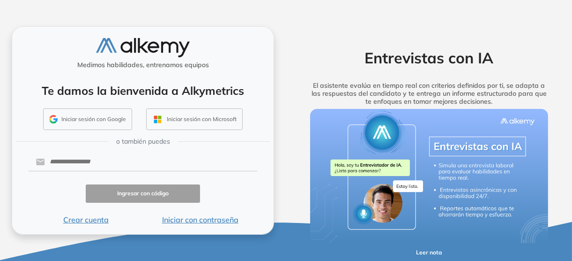 This screenshot has width=572, height=261. What do you see at coordinates (195, 119) in the screenshot?
I see `button: Iniciar sesión con Microsoft` at bounding box center [195, 119].